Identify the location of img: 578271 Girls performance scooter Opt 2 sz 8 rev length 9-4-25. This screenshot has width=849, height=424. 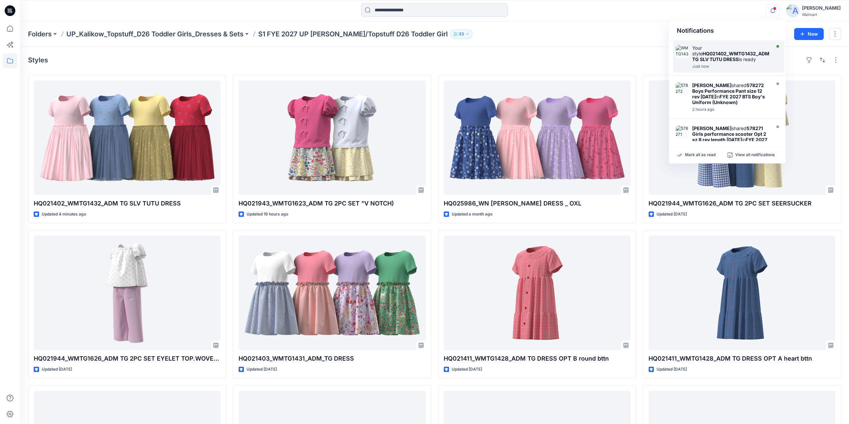
(682, 132).